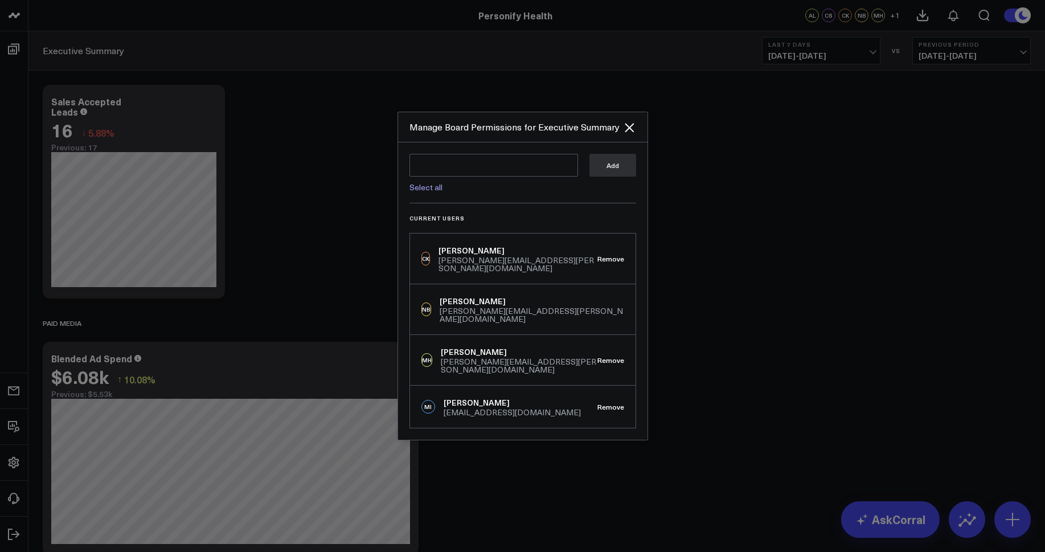  Describe the element at coordinates (425, 259) in the screenshot. I see `div: CK` at that location.